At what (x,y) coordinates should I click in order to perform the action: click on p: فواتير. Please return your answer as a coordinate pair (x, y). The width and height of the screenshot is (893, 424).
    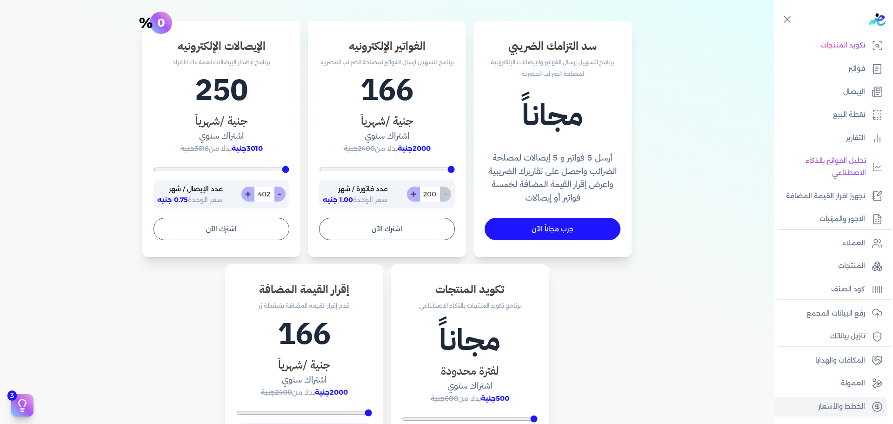
    Looking at the image, I should click on (857, 69).